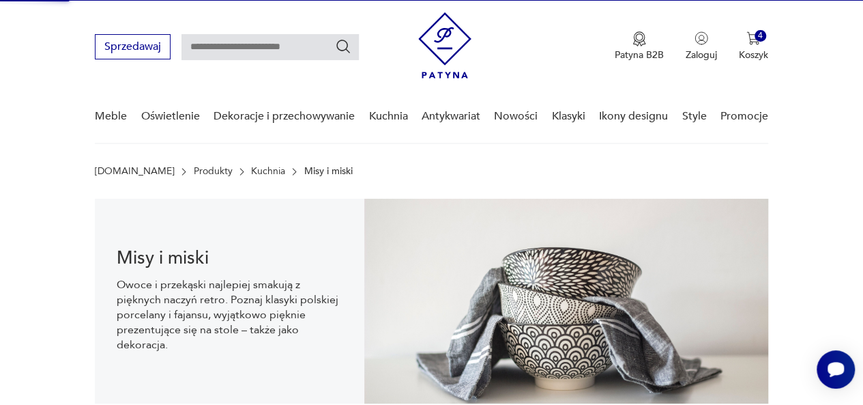  What do you see at coordinates (633, 116) in the screenshot?
I see `a: Ikony designu` at bounding box center [633, 116].